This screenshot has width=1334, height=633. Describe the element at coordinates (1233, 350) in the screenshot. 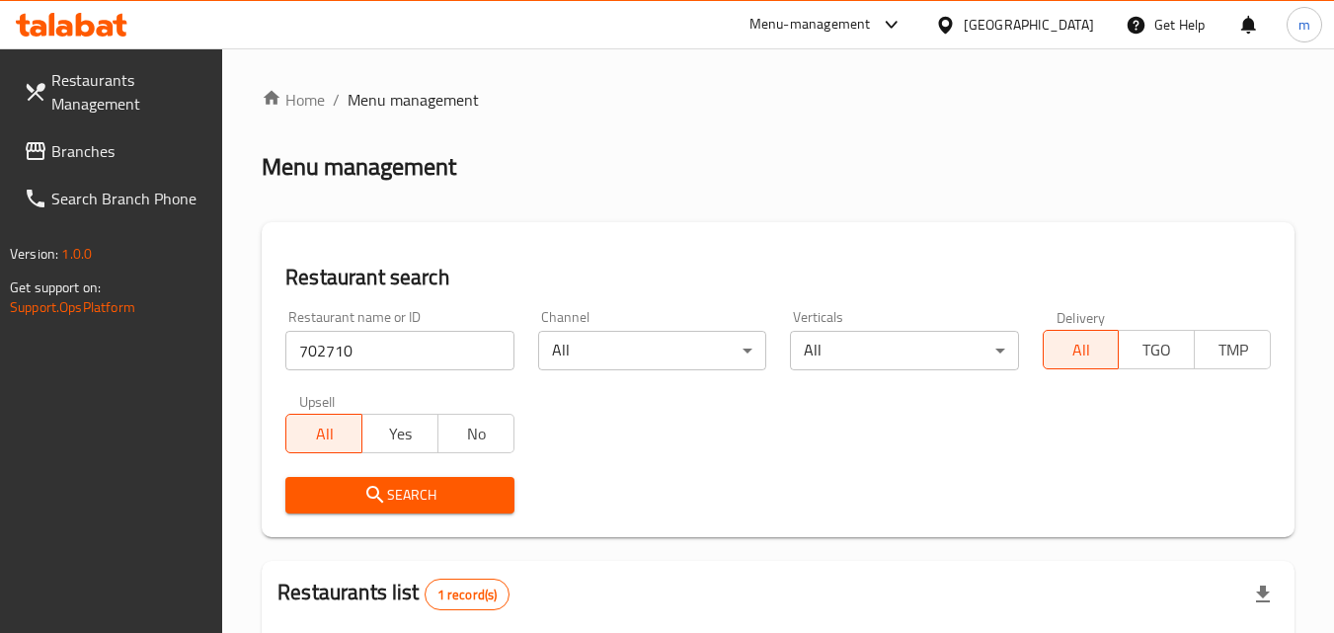

I see `span: TMP` at that location.